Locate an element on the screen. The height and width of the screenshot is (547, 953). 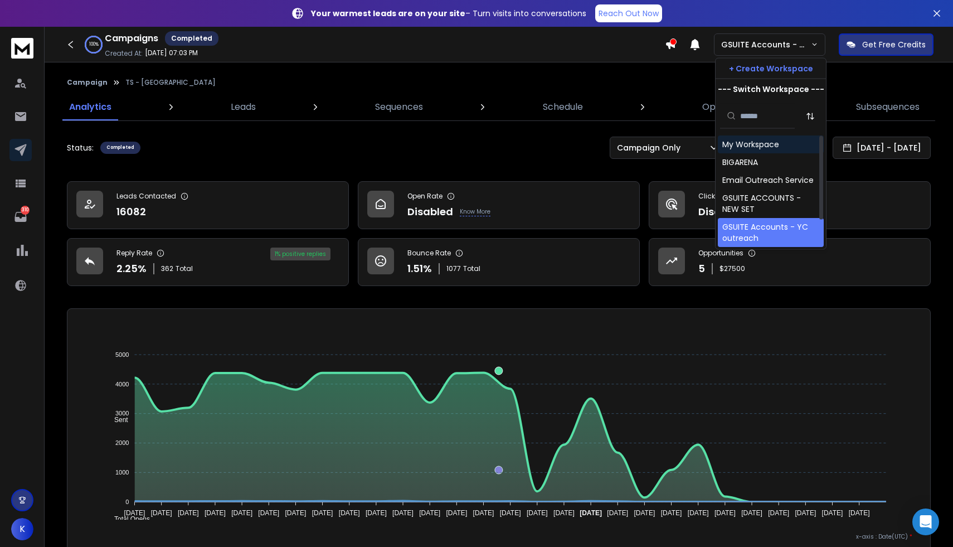
div: Open Intercom Messenger is located at coordinates (925, 522).